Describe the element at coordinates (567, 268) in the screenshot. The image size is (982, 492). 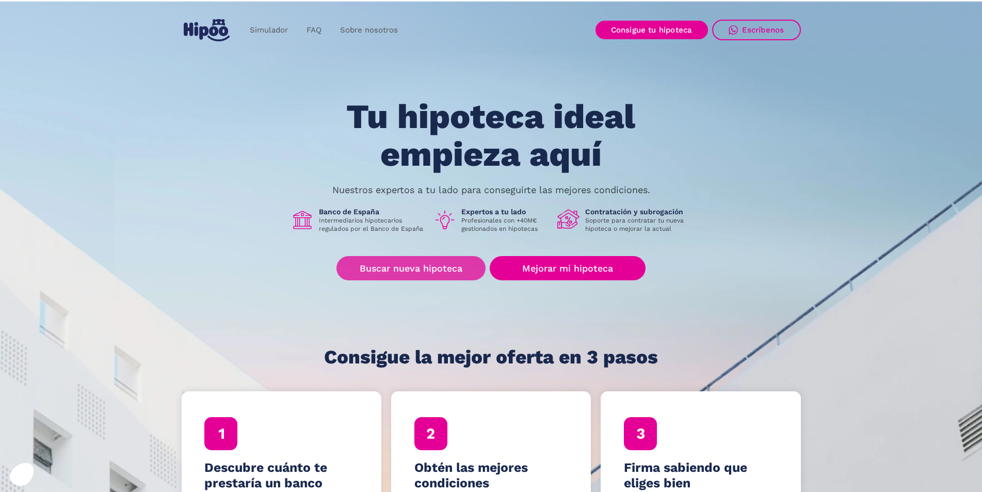
I see `a: Mejorar mi hipoteca` at that location.